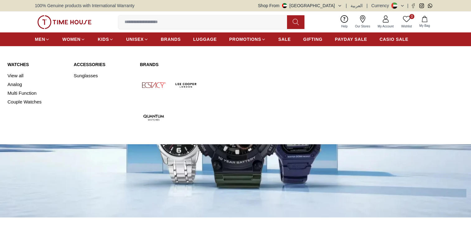 Image resolution: width=471 pixels, height=230 pixels. What do you see at coordinates (71, 39) in the screenshot?
I see `span: WOMEN` at bounding box center [71, 39].